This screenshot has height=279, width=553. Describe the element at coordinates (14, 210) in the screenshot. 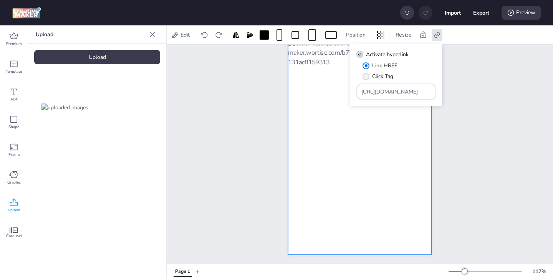

I see `span: Upload` at that location.